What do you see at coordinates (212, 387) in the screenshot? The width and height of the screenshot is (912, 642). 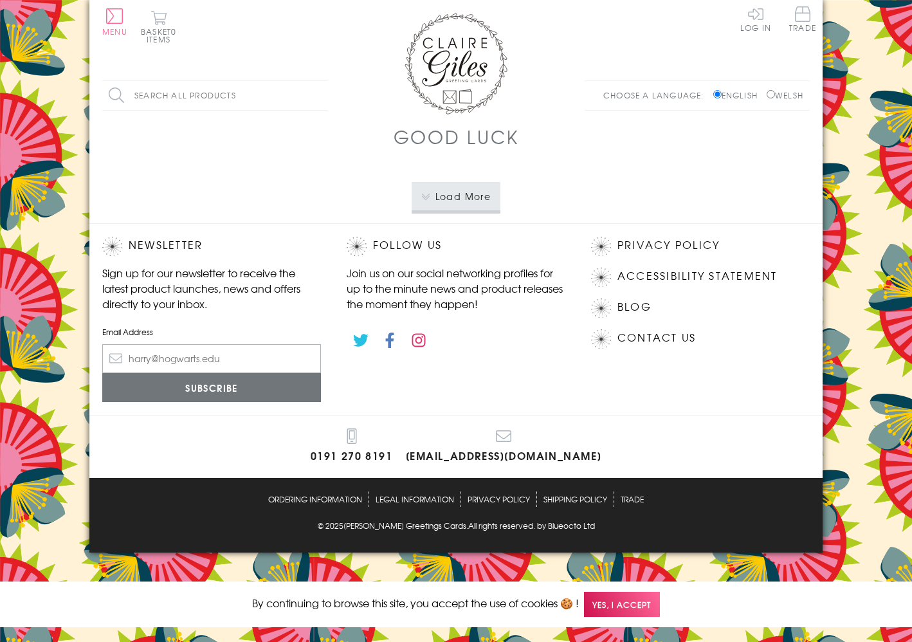 I see `input: Subscribe` at bounding box center [212, 387].